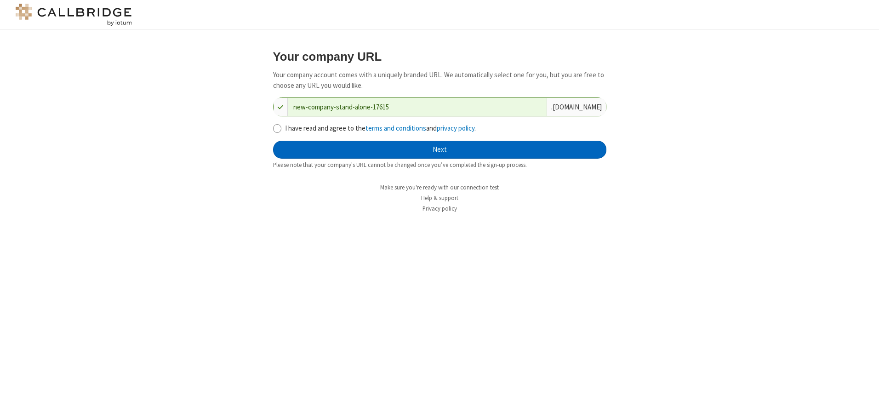  I want to click on a: Privacy policy, so click(439, 208).